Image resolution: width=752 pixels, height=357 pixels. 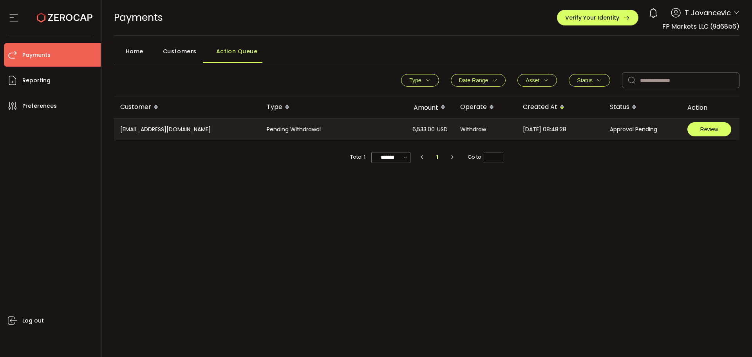 What do you see at coordinates (709, 129) in the screenshot?
I see `span: Review` at bounding box center [709, 129].